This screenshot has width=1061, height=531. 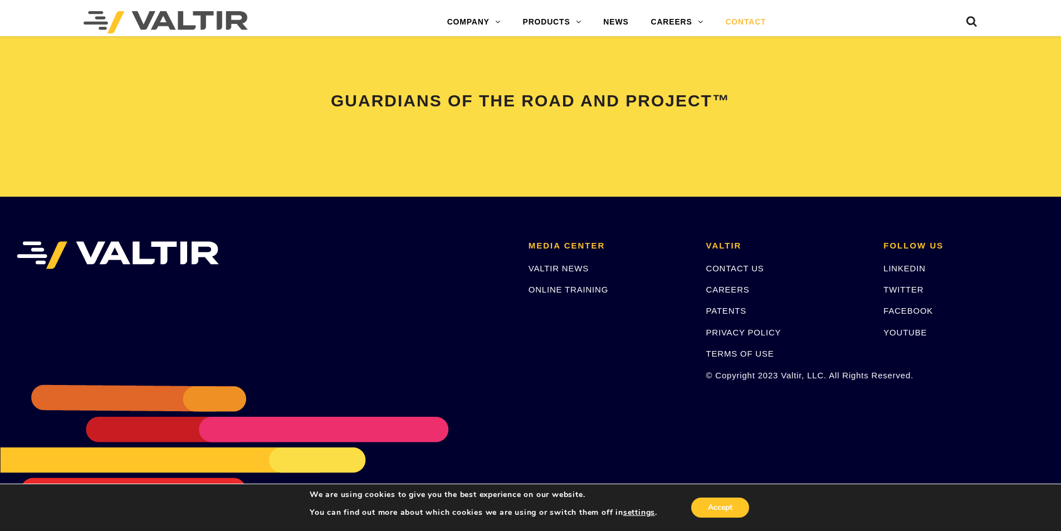 What do you see at coordinates (720, 507) in the screenshot?
I see `button: Accept` at bounding box center [720, 507].